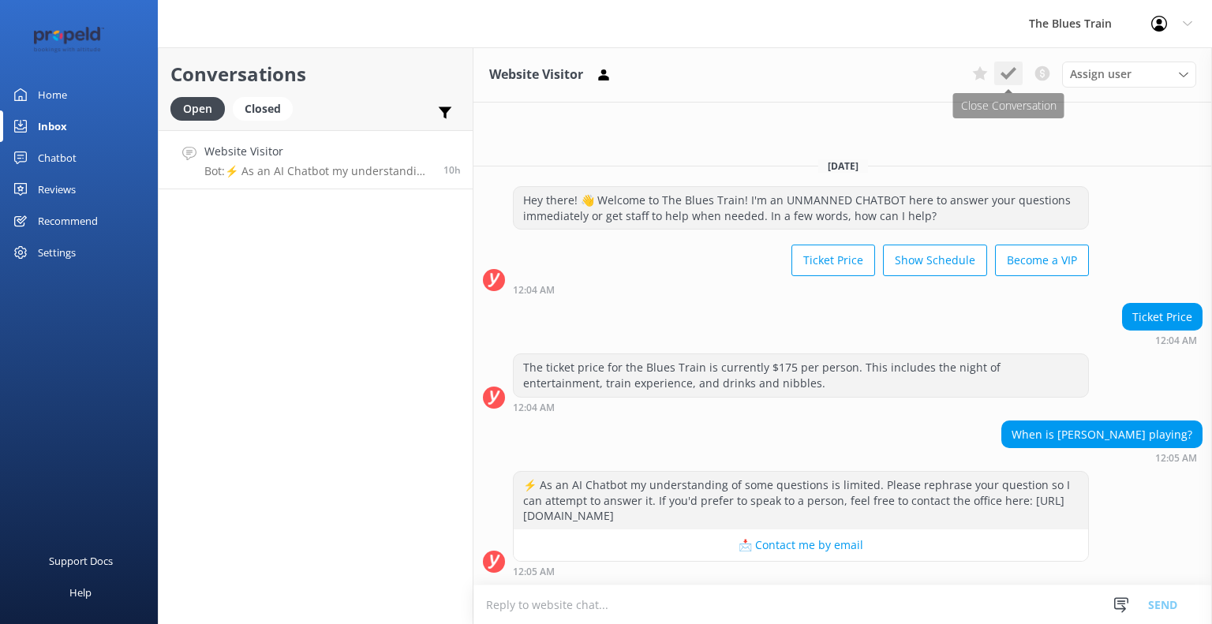 The image size is (1212, 624). What do you see at coordinates (57, 189) in the screenshot?
I see `div: Reviews` at bounding box center [57, 189].